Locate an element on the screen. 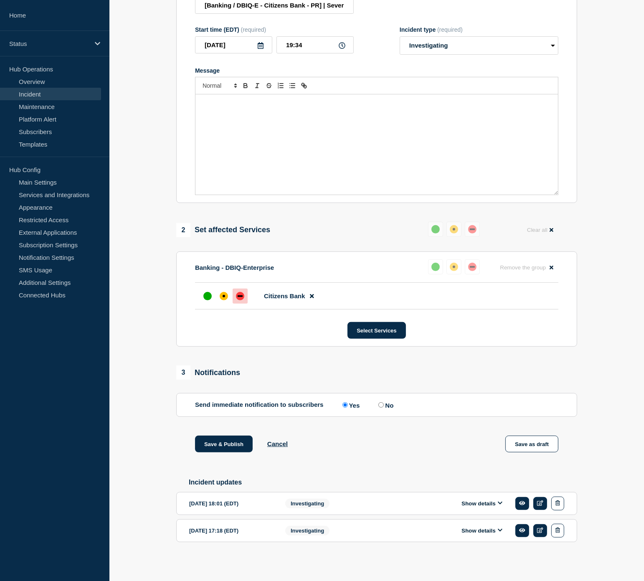  p: Status is located at coordinates (49, 43).